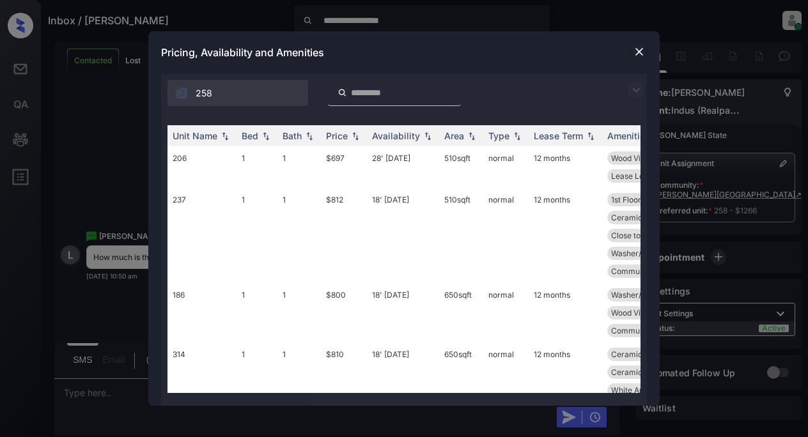 The width and height of the screenshot is (808, 437). Describe the element at coordinates (344, 381) in the screenshot. I see `td: $810` at that location.